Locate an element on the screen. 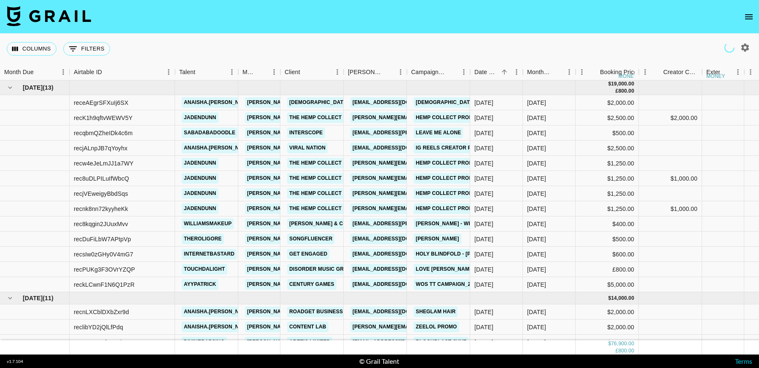 Image resolution: width=759 pixels, height=368 pixels. div: recw4eJeLmJJ1a7WY is located at coordinates (104, 164).